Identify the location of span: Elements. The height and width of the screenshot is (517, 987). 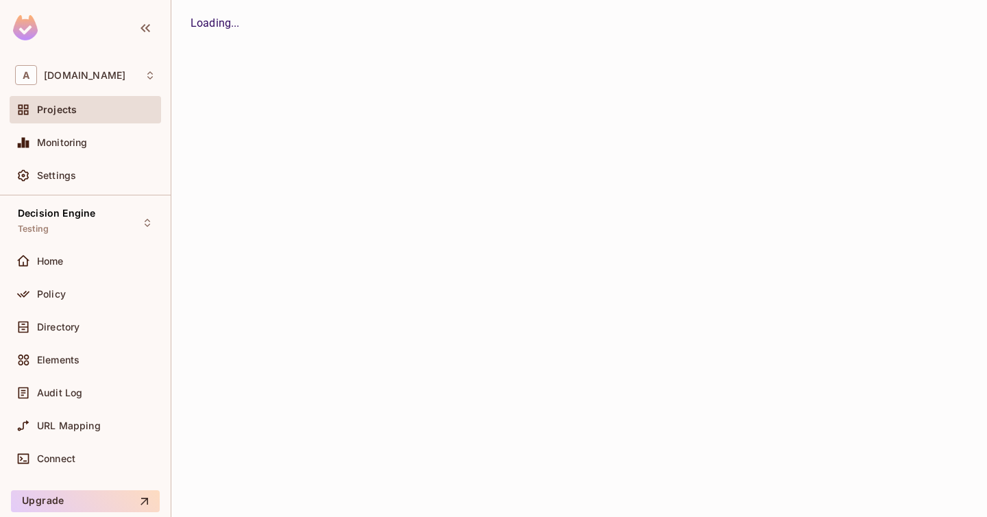
(58, 360).